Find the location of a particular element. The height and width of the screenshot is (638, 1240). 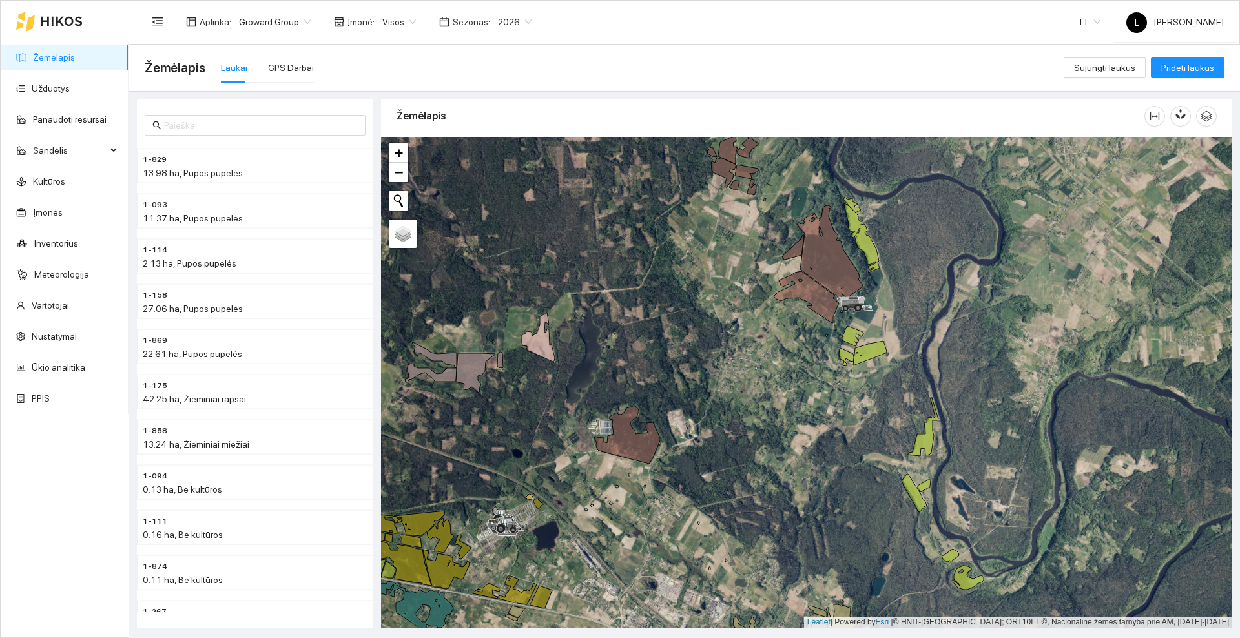

span: layout is located at coordinates (191, 22).